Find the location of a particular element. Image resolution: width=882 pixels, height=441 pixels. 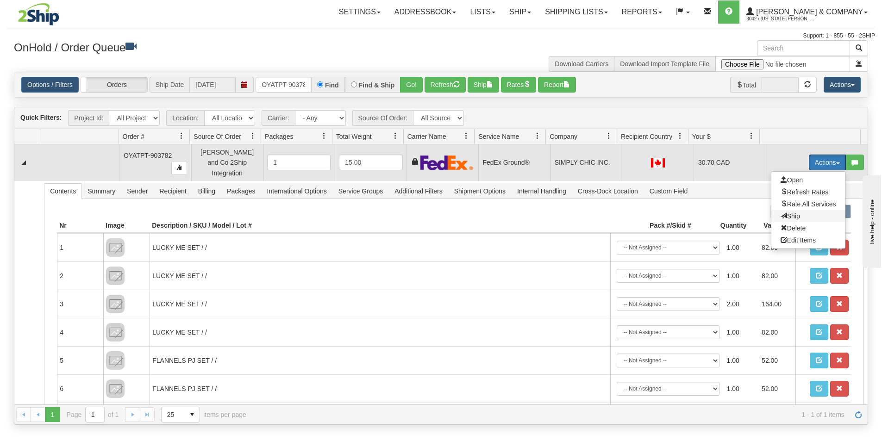

span: Delete is located at coordinates (793, 228).